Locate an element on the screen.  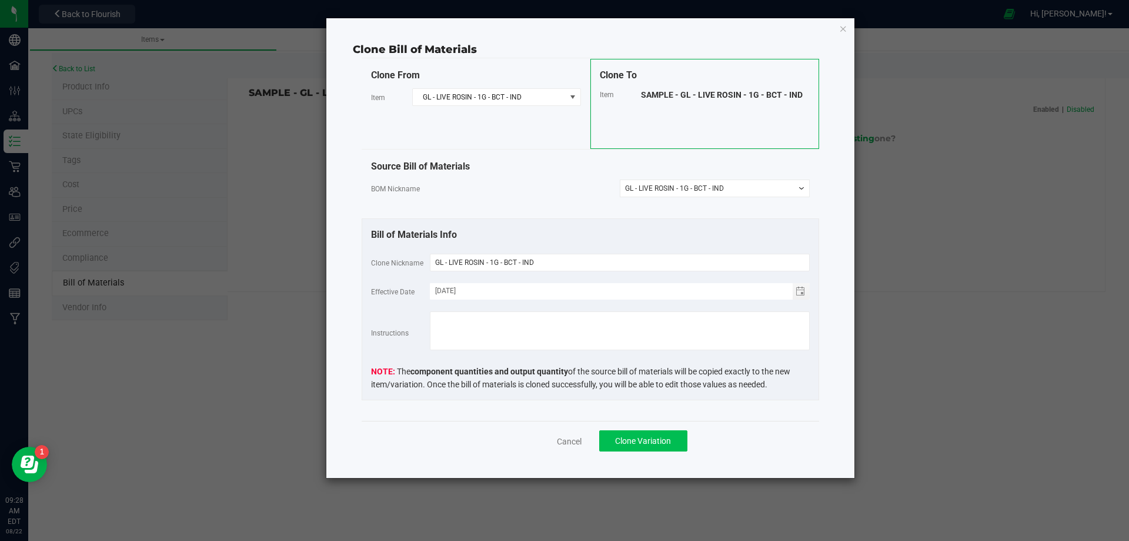
label: Clone Nickname is located at coordinates (397, 263).